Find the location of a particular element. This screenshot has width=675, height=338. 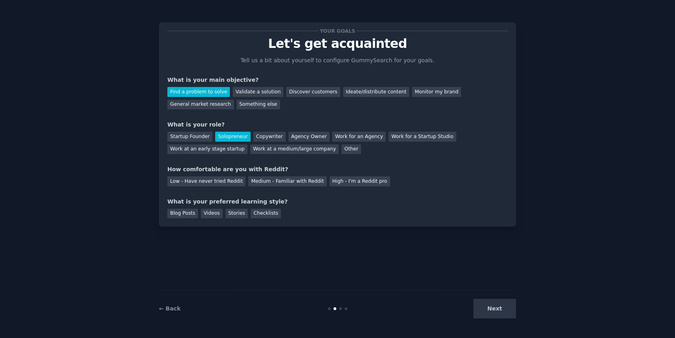

div: Checklists is located at coordinates (266, 213).